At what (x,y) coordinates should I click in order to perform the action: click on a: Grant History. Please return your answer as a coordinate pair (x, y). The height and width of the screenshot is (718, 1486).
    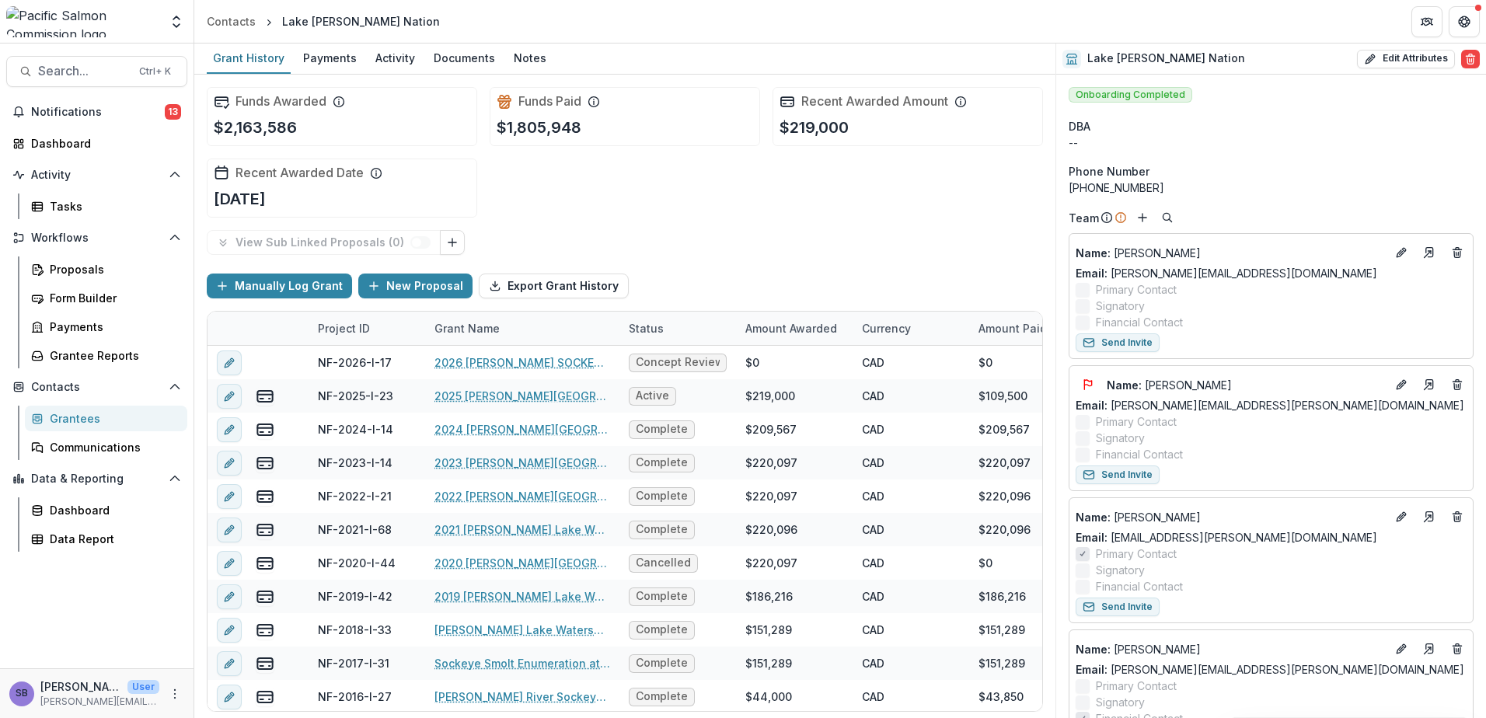
    Looking at the image, I should click on (249, 58).